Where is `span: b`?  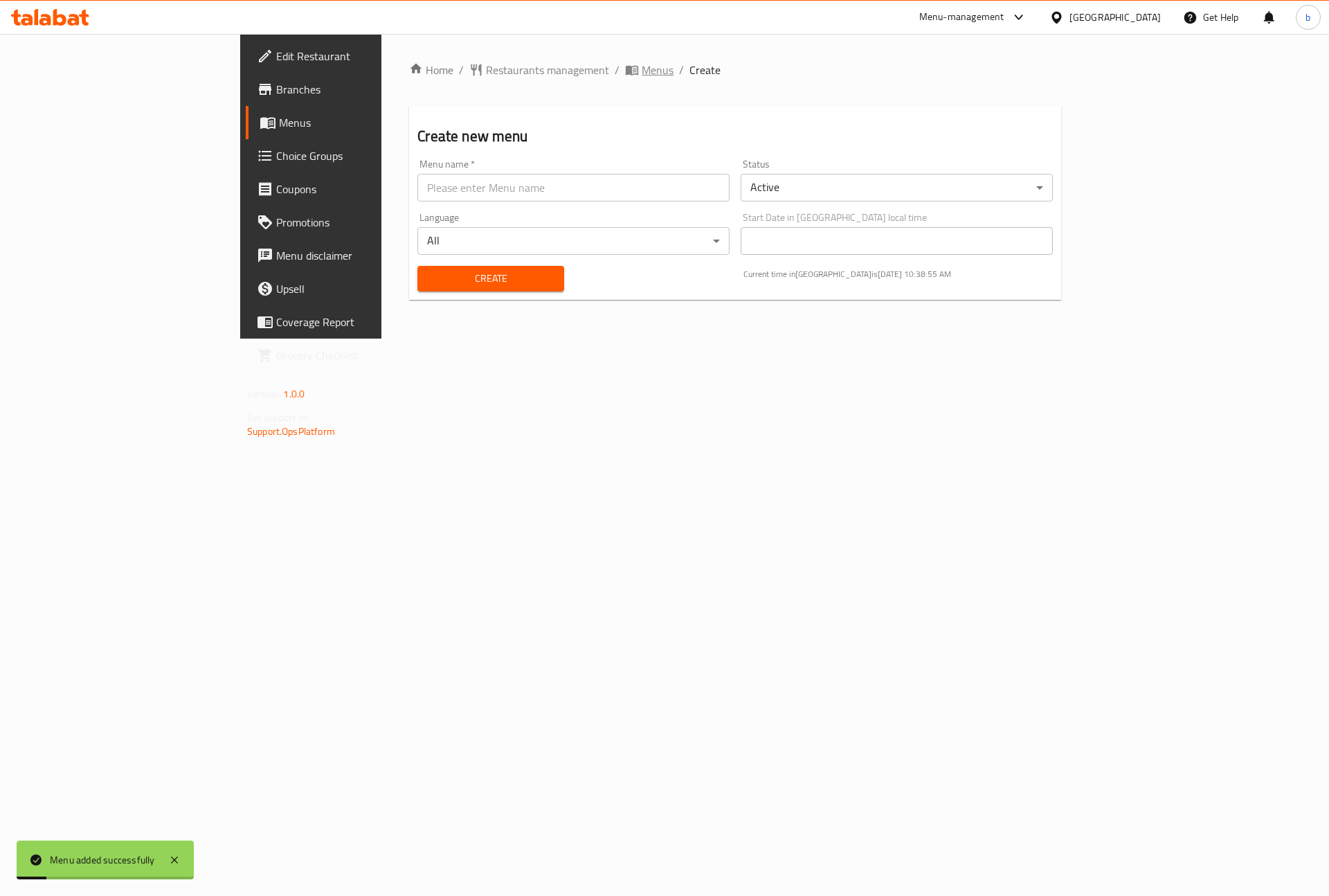
span: b is located at coordinates (1308, 17).